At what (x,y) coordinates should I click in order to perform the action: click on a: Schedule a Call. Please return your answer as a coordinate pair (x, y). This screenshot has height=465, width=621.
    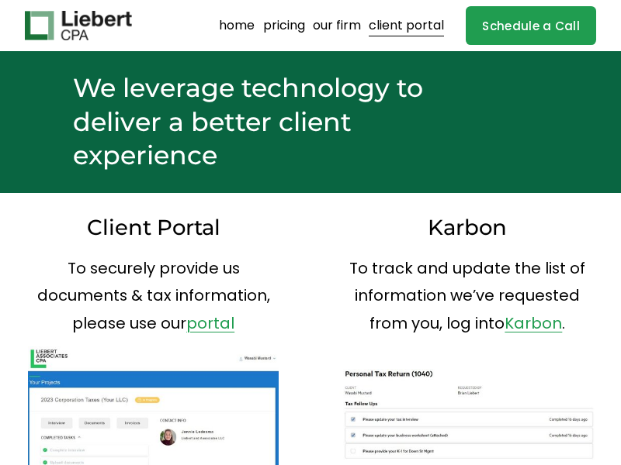
    Looking at the image, I should click on (531, 26).